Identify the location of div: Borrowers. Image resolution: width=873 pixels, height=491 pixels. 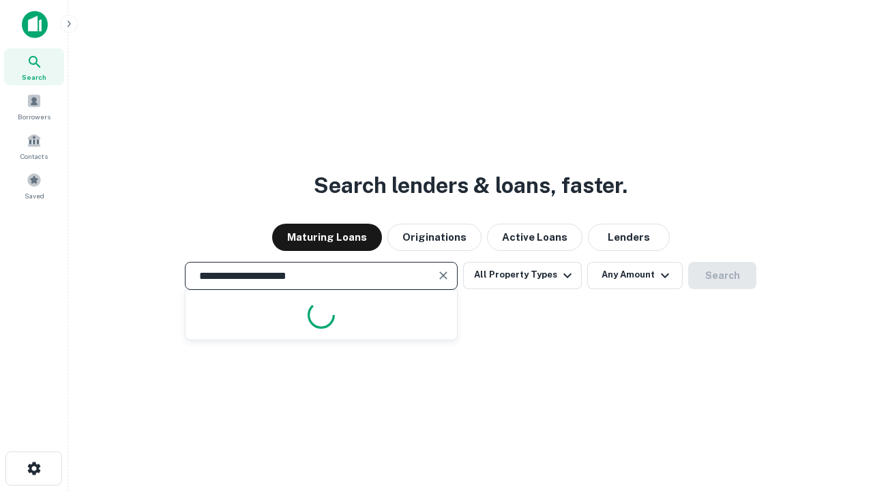
(34, 106).